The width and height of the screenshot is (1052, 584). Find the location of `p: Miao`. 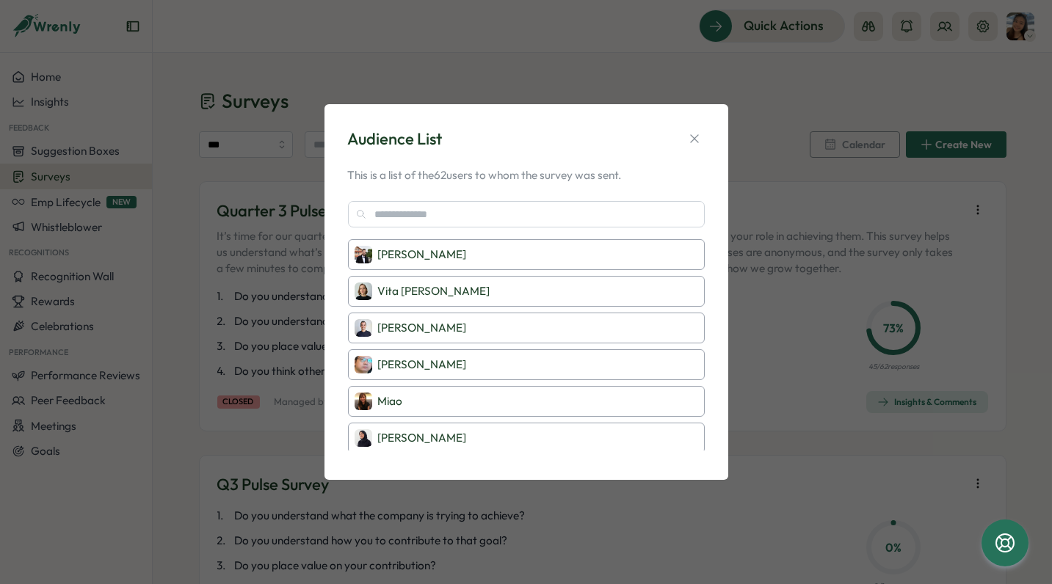

p: Miao is located at coordinates (391, 402).